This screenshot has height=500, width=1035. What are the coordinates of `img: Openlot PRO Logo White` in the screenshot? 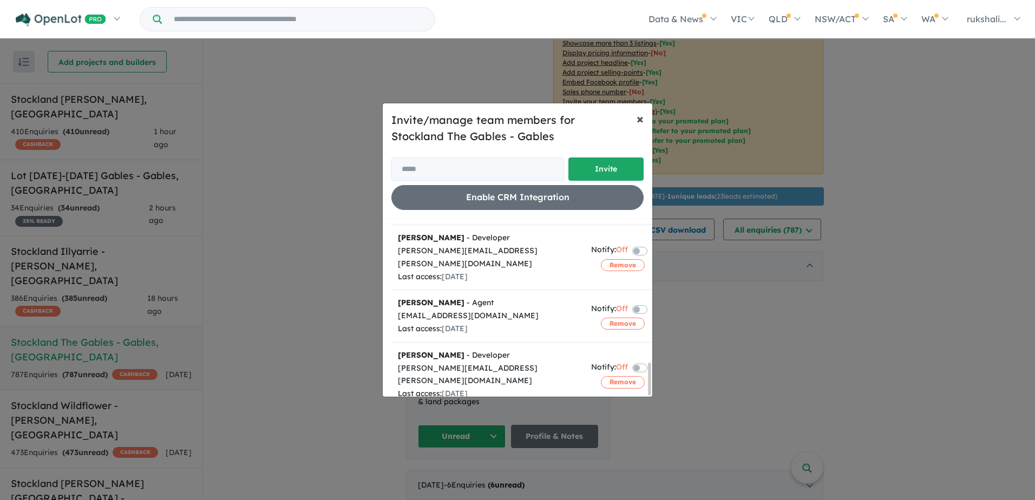 It's located at (61, 19).